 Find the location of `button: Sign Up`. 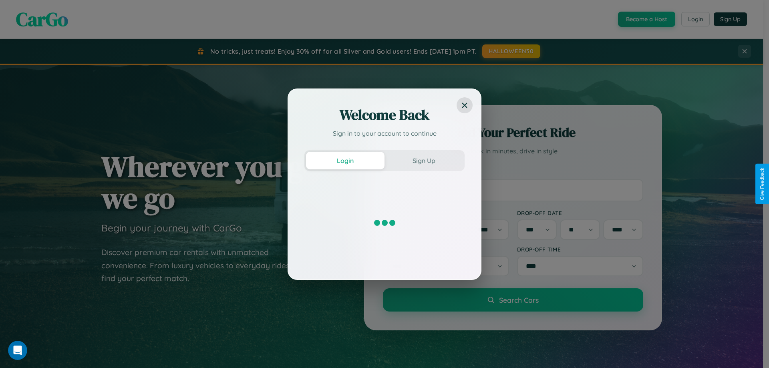

button: Sign Up is located at coordinates (424, 161).